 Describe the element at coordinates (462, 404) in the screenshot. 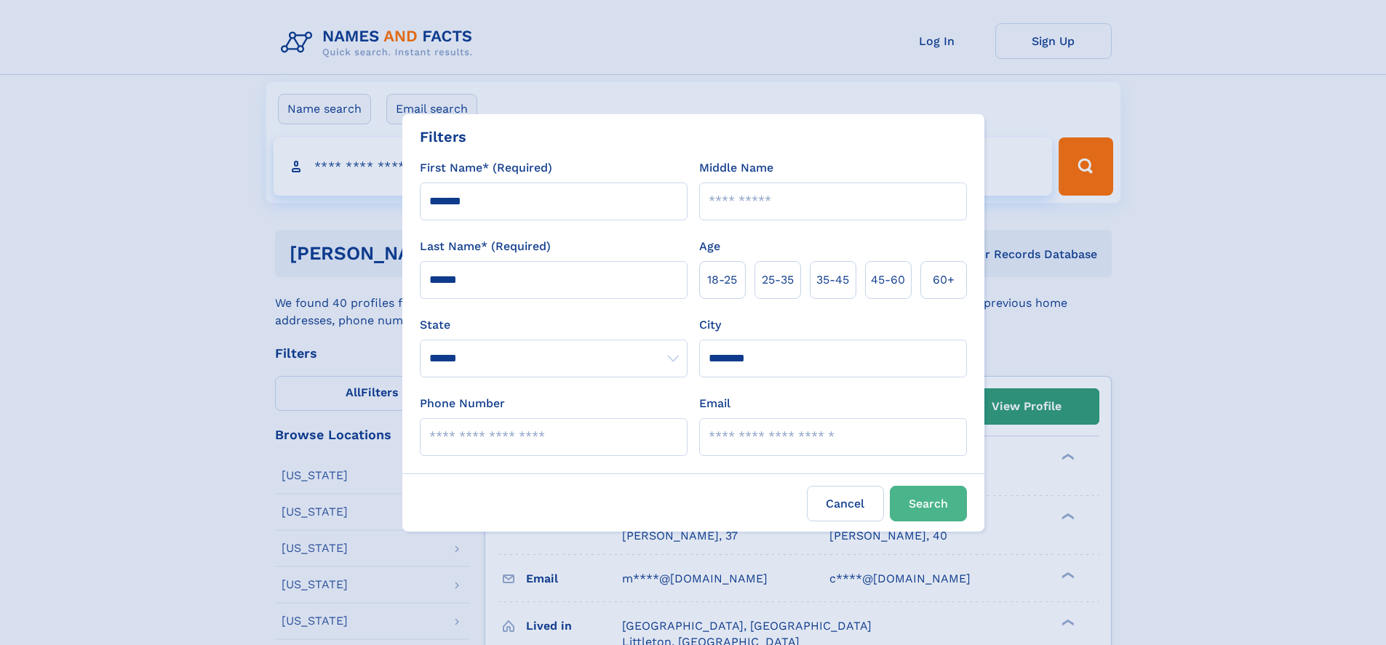

I see `label: Phone Number` at that location.